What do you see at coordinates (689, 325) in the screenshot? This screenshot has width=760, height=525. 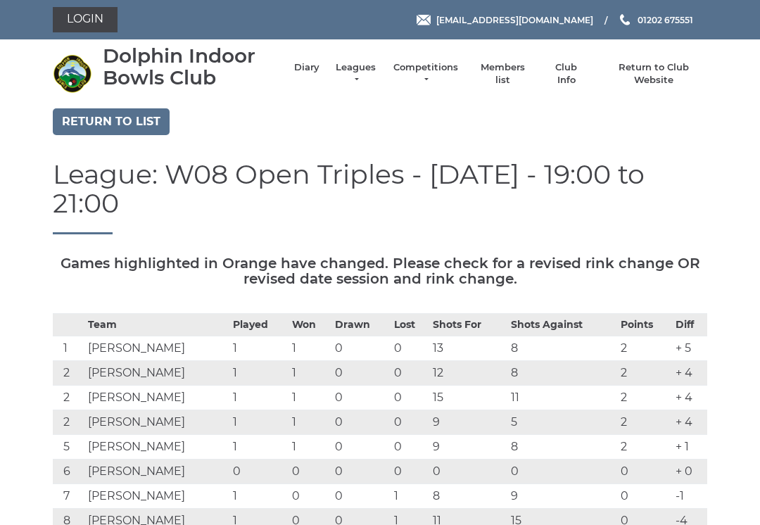 I see `th: Diff` at bounding box center [689, 325].